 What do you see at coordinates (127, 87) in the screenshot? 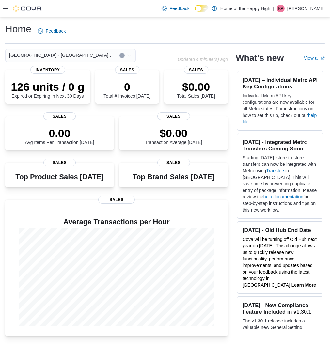
I see `p: 0` at bounding box center [127, 87].